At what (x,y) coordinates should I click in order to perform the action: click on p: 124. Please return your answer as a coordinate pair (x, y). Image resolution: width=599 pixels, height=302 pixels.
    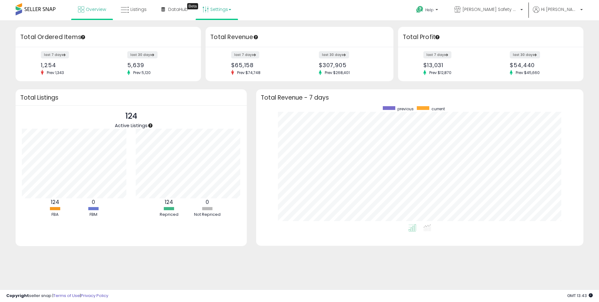
    Looking at the image, I should click on (131, 116).